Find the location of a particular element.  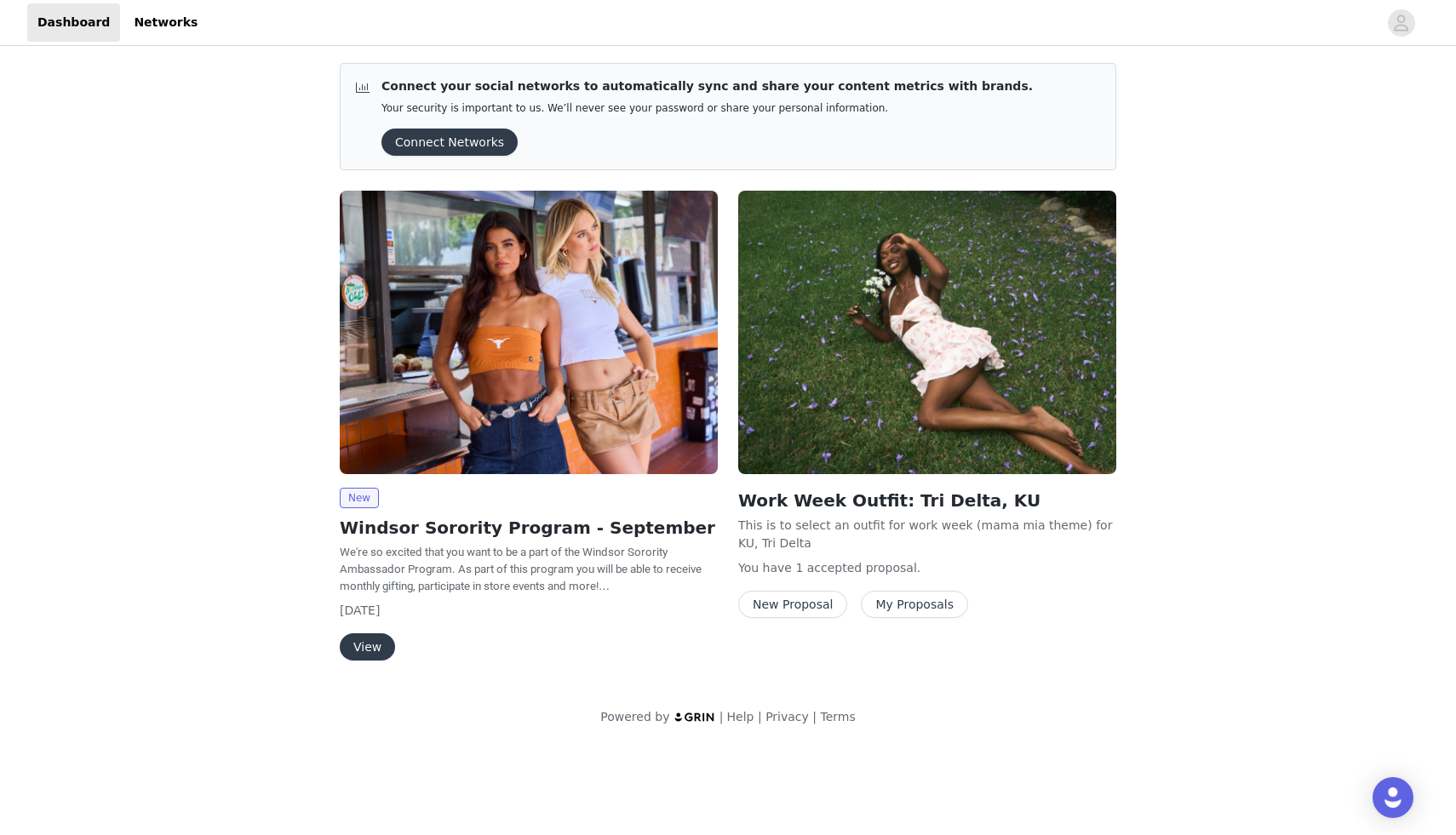

button: View is located at coordinates (367, 647).